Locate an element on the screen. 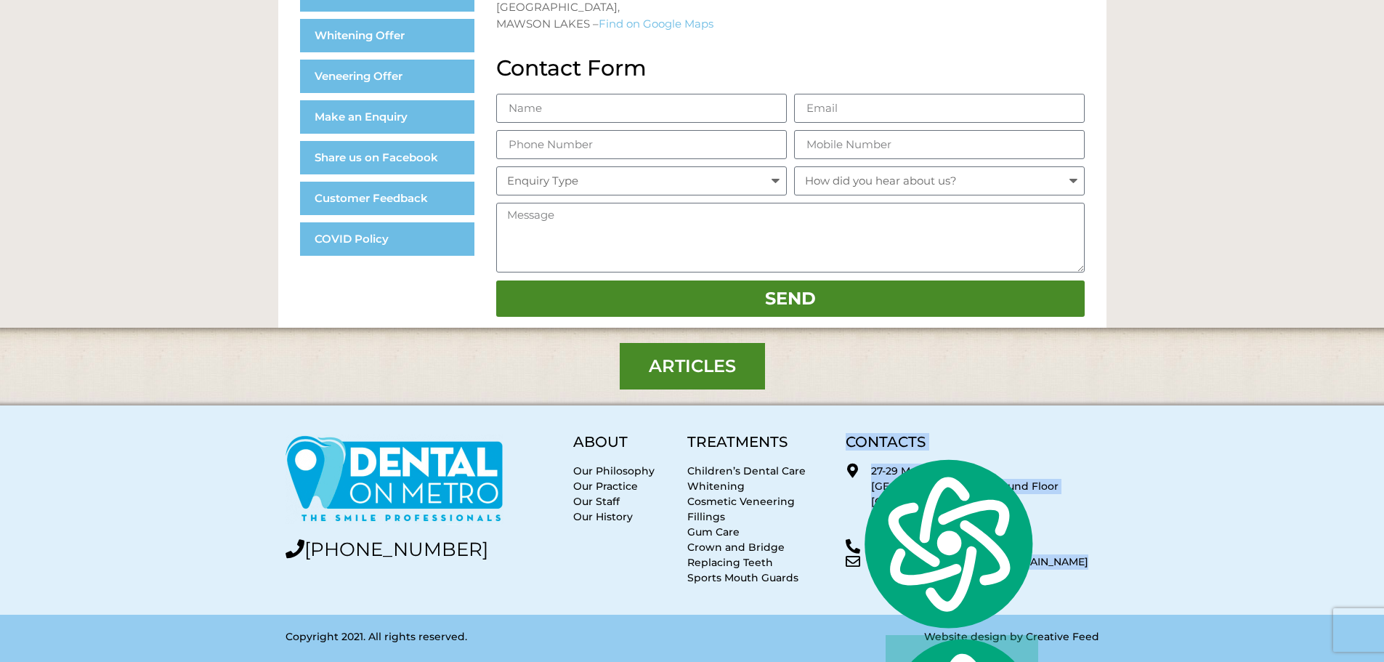 This screenshot has width=1384, height=662. a: Our History is located at coordinates (603, 516).